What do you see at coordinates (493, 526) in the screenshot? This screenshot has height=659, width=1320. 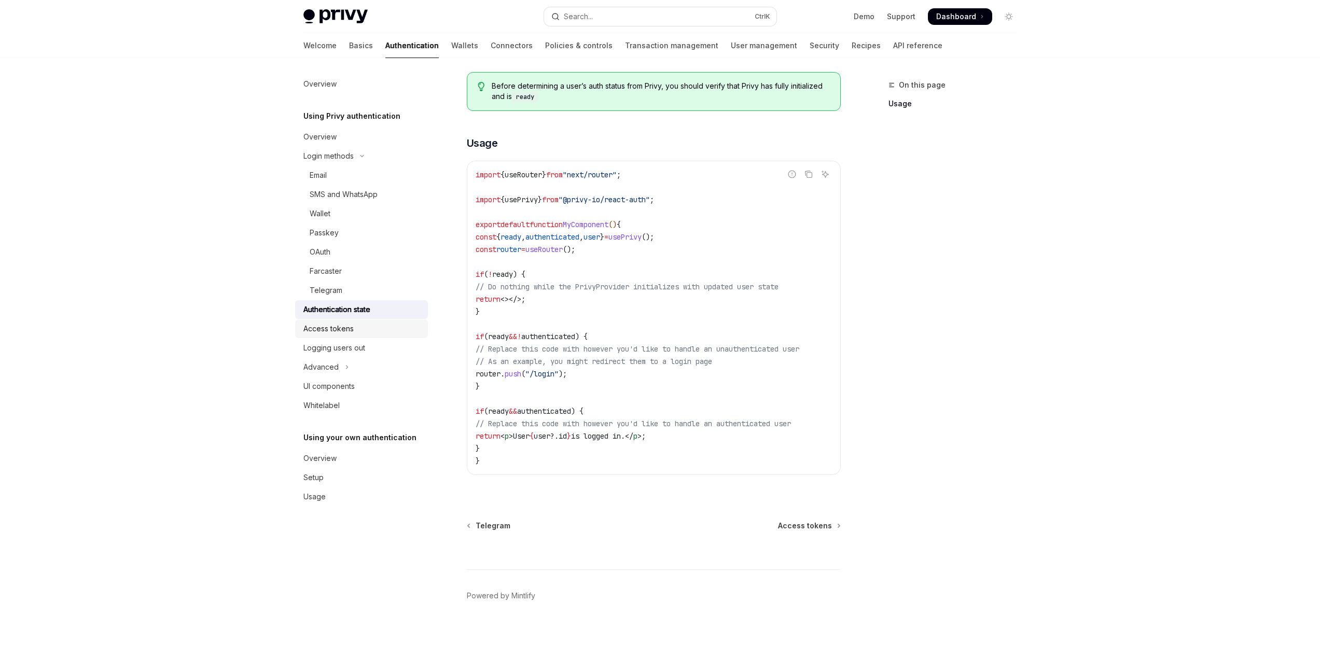 I see `span: Telegram` at bounding box center [493, 526].